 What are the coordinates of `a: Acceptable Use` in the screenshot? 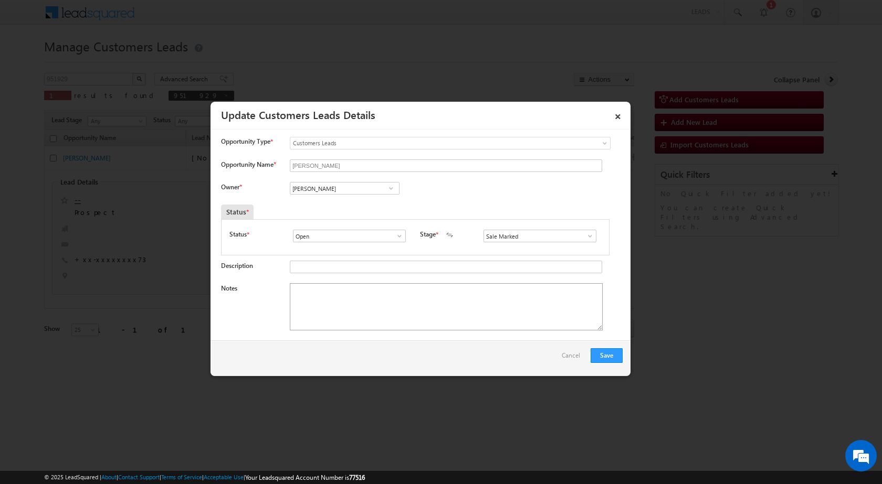 It's located at (224, 477).